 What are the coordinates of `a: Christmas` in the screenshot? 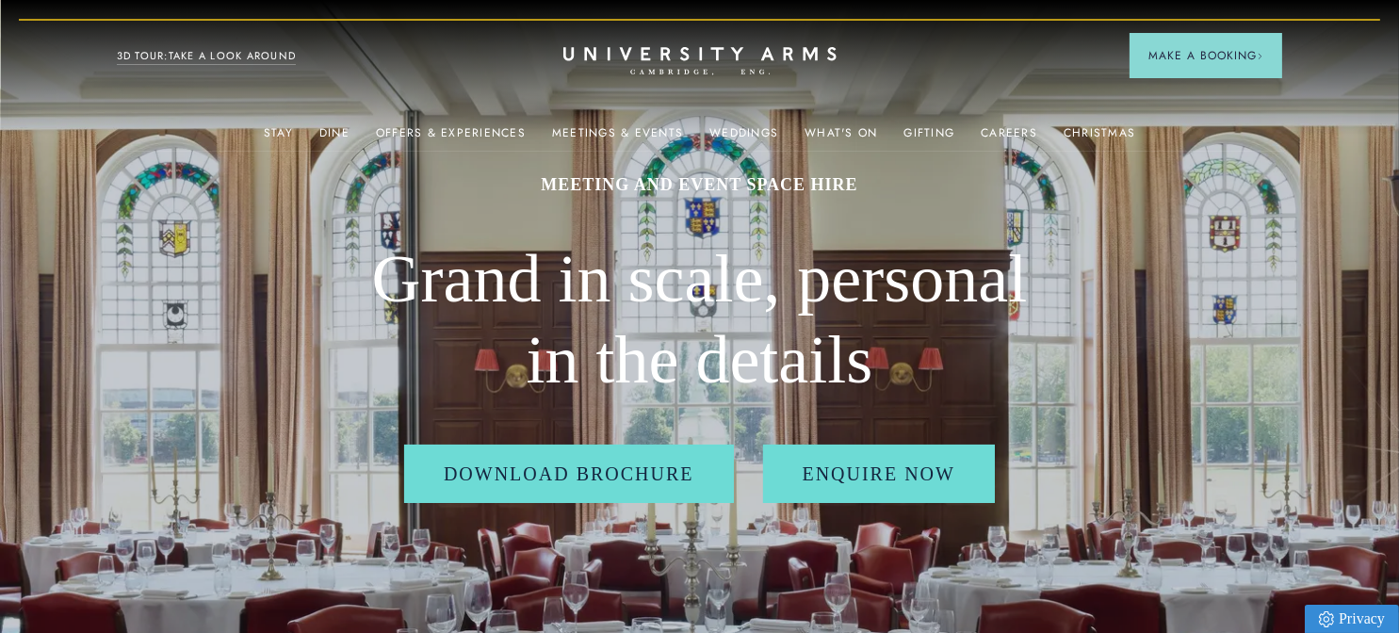 It's located at (1100, 139).